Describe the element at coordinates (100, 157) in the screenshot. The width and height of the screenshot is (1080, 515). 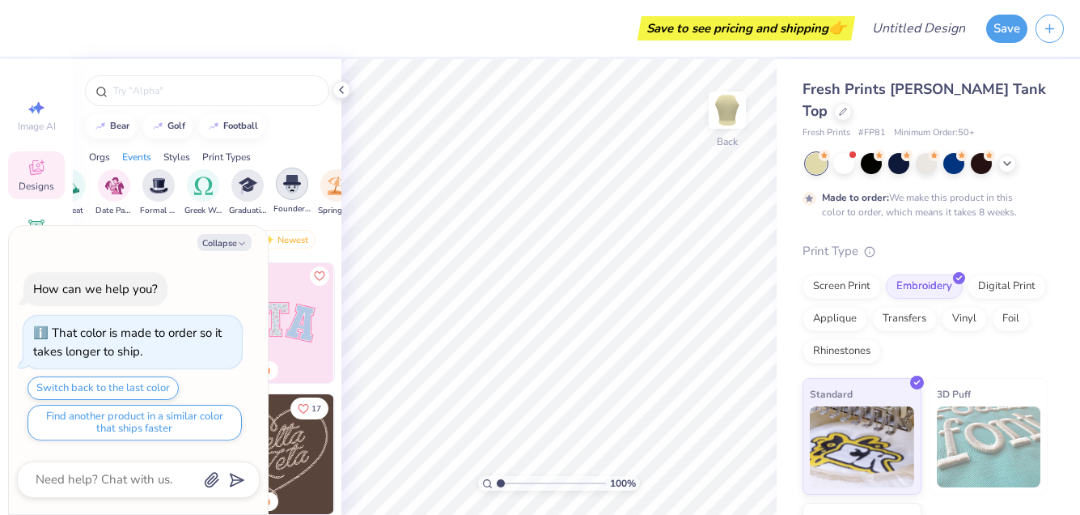
I see `div: Orgs` at that location.